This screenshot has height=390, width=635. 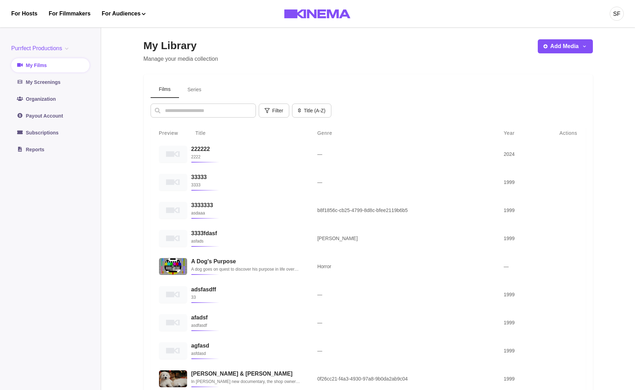 What do you see at coordinates (70, 14) in the screenshot?
I see `a: For Filmmakers` at bounding box center [70, 14].